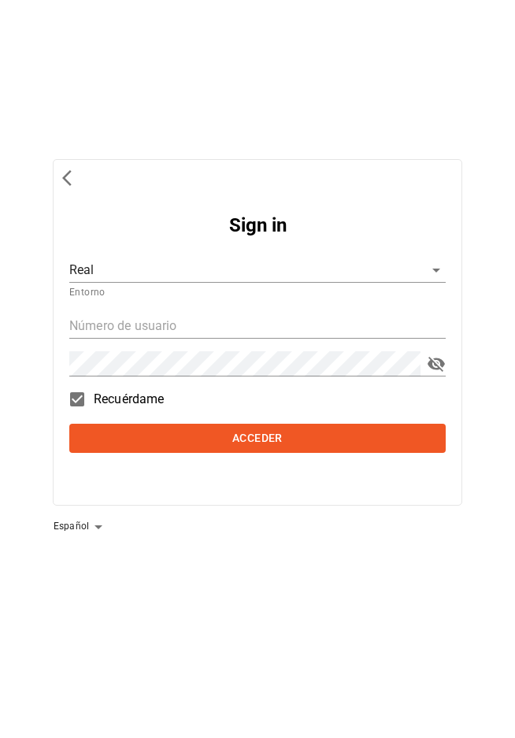  Describe the element at coordinates (257, 438) in the screenshot. I see `button: Acceder` at that location.